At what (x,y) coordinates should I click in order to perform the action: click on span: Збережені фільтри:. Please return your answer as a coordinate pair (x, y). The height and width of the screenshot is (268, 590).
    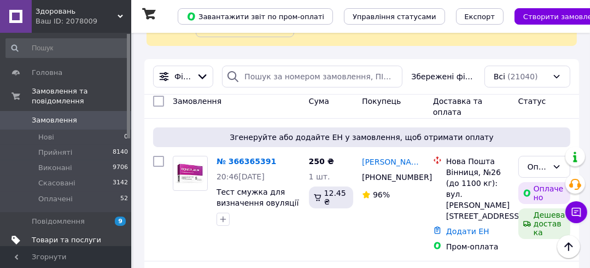
    Looking at the image, I should click on (443, 77).